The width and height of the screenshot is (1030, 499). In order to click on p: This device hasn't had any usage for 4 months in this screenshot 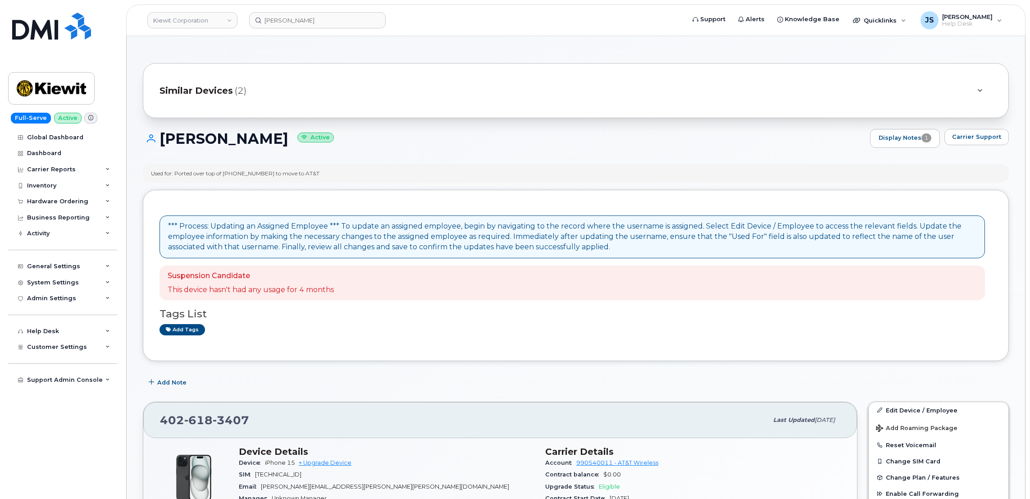, I will do `click(251, 290)`.